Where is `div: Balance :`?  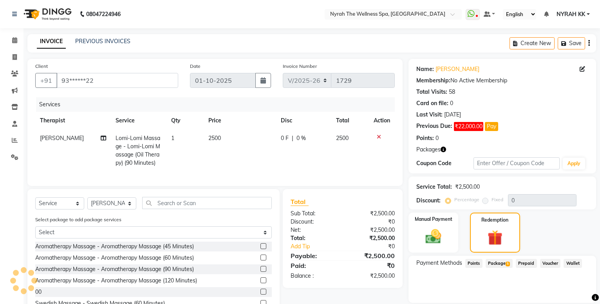
div: Balance : is located at coordinates (314, 275).